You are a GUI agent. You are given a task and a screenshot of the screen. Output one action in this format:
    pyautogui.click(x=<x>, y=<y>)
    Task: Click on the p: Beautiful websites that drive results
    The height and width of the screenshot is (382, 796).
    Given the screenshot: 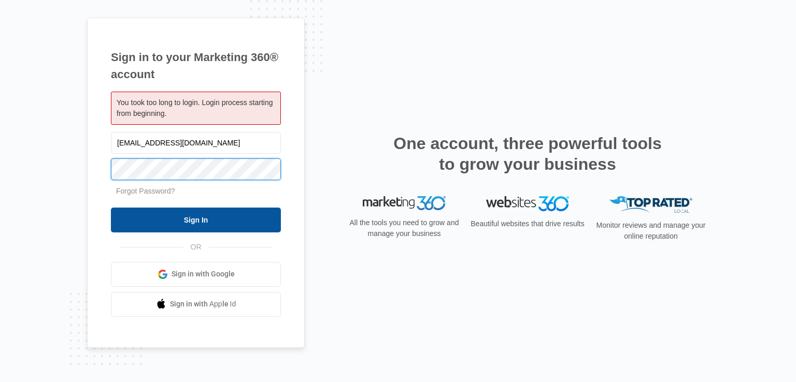 What is the action you would take?
    pyautogui.click(x=527, y=224)
    